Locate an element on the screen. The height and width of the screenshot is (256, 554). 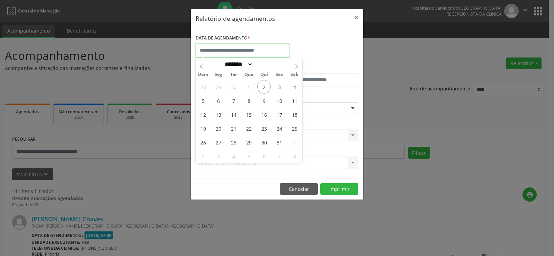
span: Novembro 6, 2025 is located at coordinates (264, 156).